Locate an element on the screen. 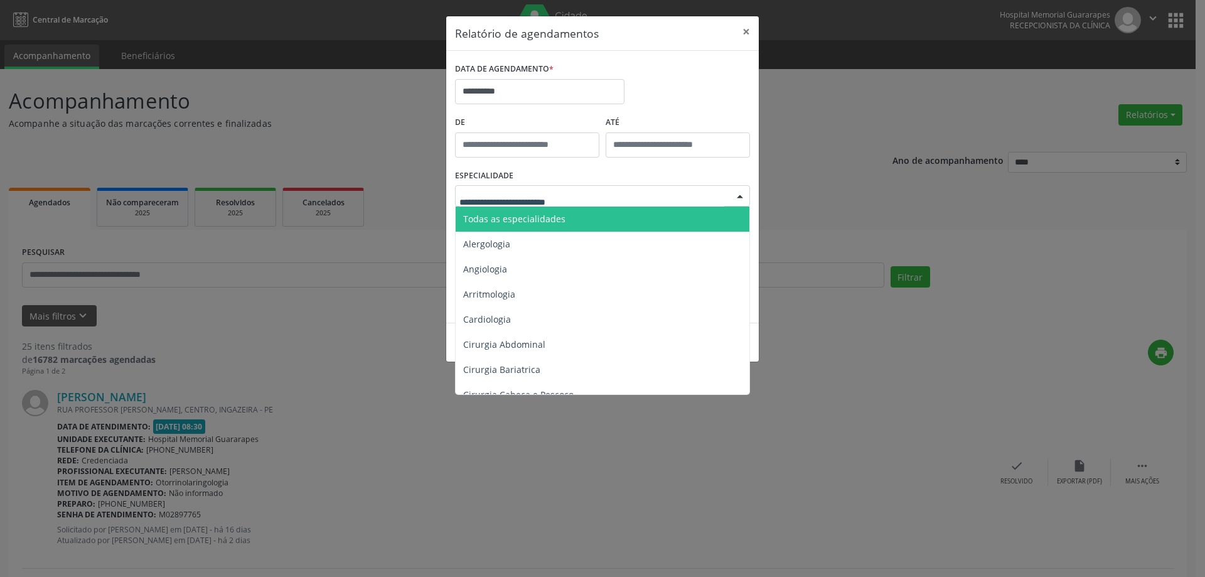 The width and height of the screenshot is (1205, 577). span: Cardiologia is located at coordinates (487, 319).